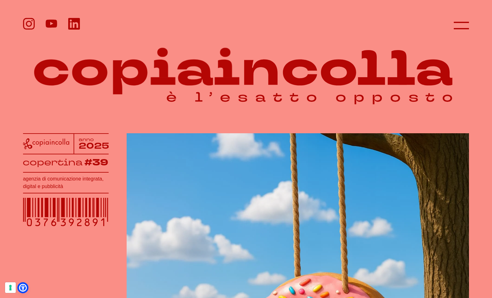 The height and width of the screenshot is (298, 492). What do you see at coordinates (66, 183) in the screenshot?
I see `h1: agenzia di comunicazione integrata, digital e pubblicità` at bounding box center [66, 183].